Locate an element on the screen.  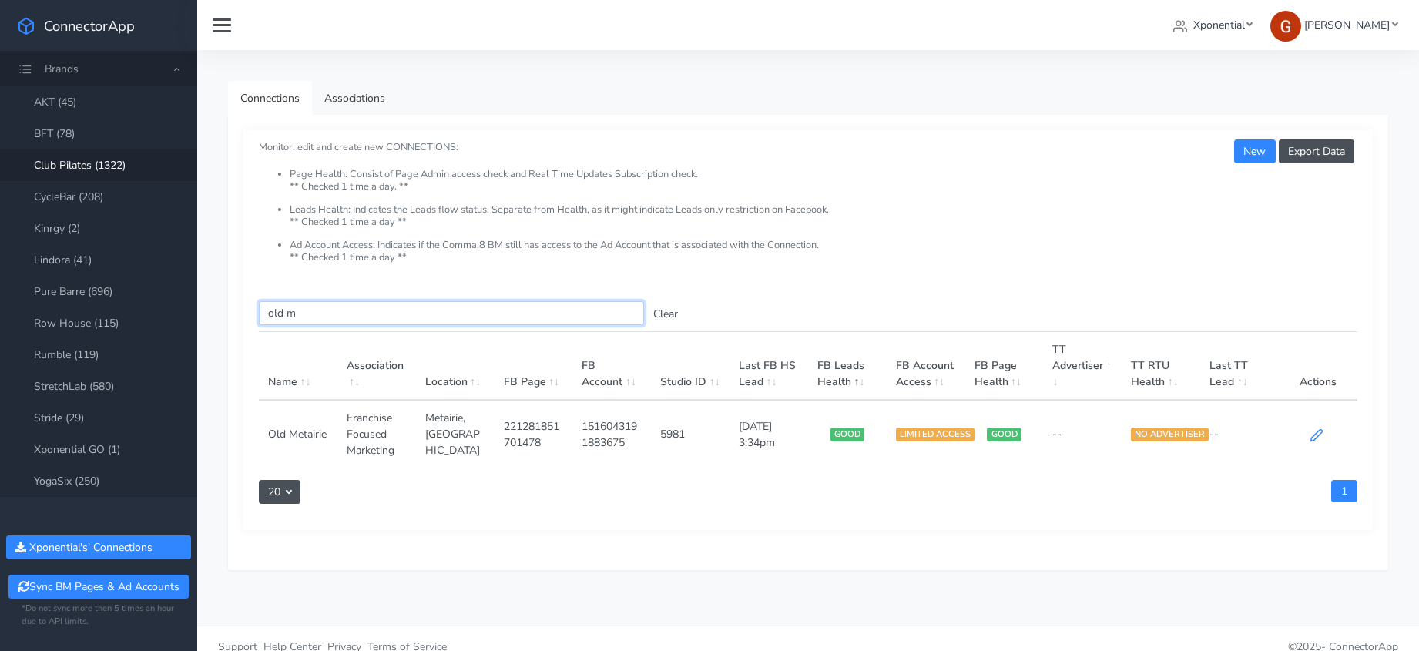
input: enter text you want to search is located at coordinates (452, 313).